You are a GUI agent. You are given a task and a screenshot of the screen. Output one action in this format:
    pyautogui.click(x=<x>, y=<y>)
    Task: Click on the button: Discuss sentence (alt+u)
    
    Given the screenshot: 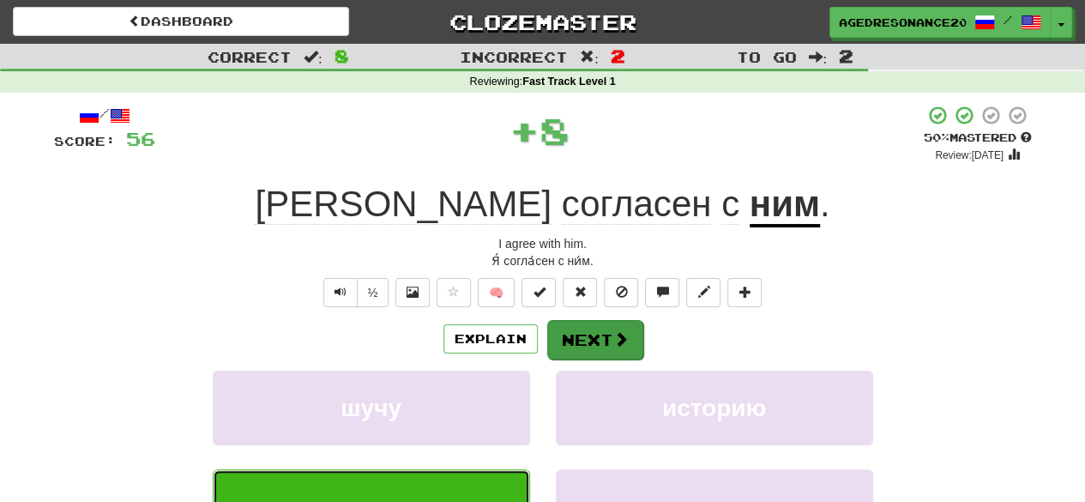 What is the action you would take?
    pyautogui.click(x=662, y=292)
    